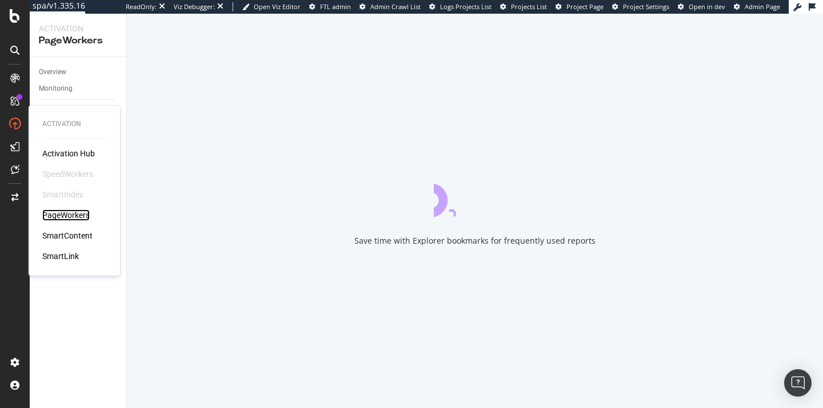 This screenshot has height=408, width=823. I want to click on div: Activation Hub, so click(69, 154).